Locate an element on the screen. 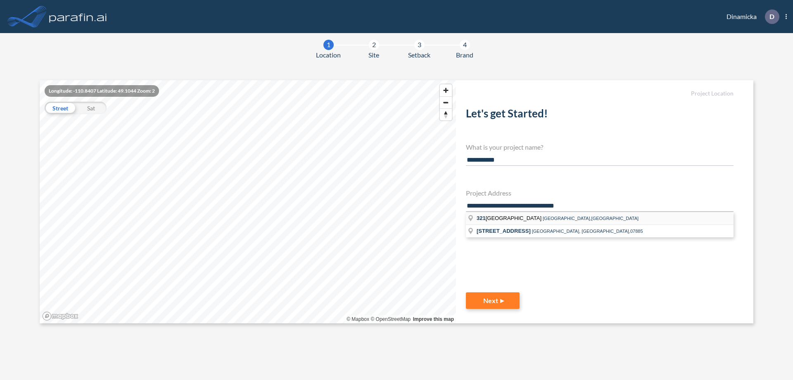 Image resolution: width=793 pixels, height=380 pixels. a: OpenStreetMap is located at coordinates (390, 319).